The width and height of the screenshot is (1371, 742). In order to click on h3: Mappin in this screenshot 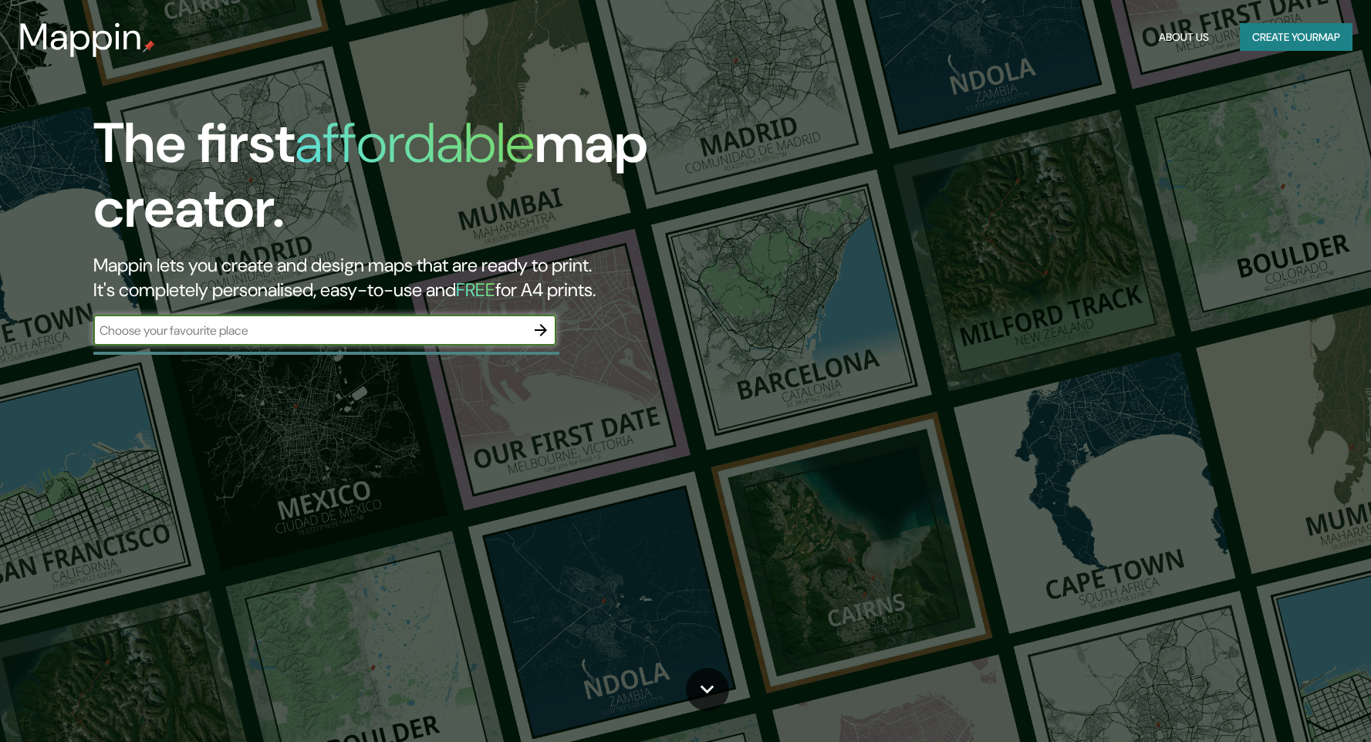, I will do `click(80, 37)`.